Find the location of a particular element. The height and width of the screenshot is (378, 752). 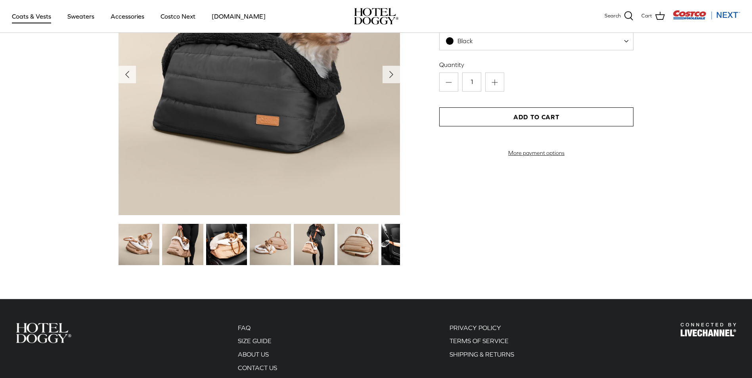

a: hoteldoggy.com hoteldoggycom is located at coordinates (376, 16).